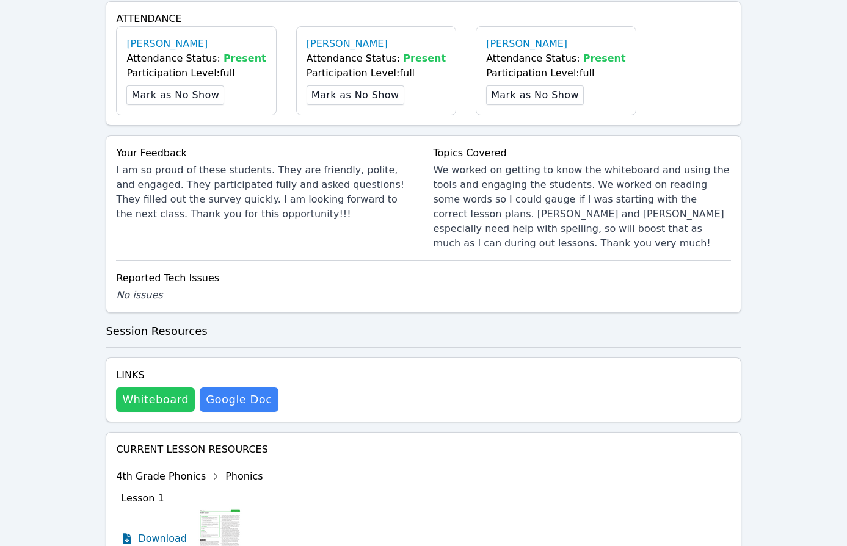  Describe the element at coordinates (155, 400) in the screenshot. I see `button: Whiteboard` at that location.